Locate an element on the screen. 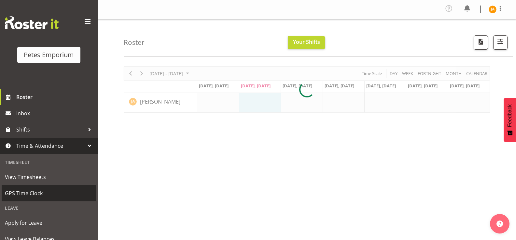 The height and width of the screenshot is (240, 516). h4: Roster is located at coordinates (134, 42).